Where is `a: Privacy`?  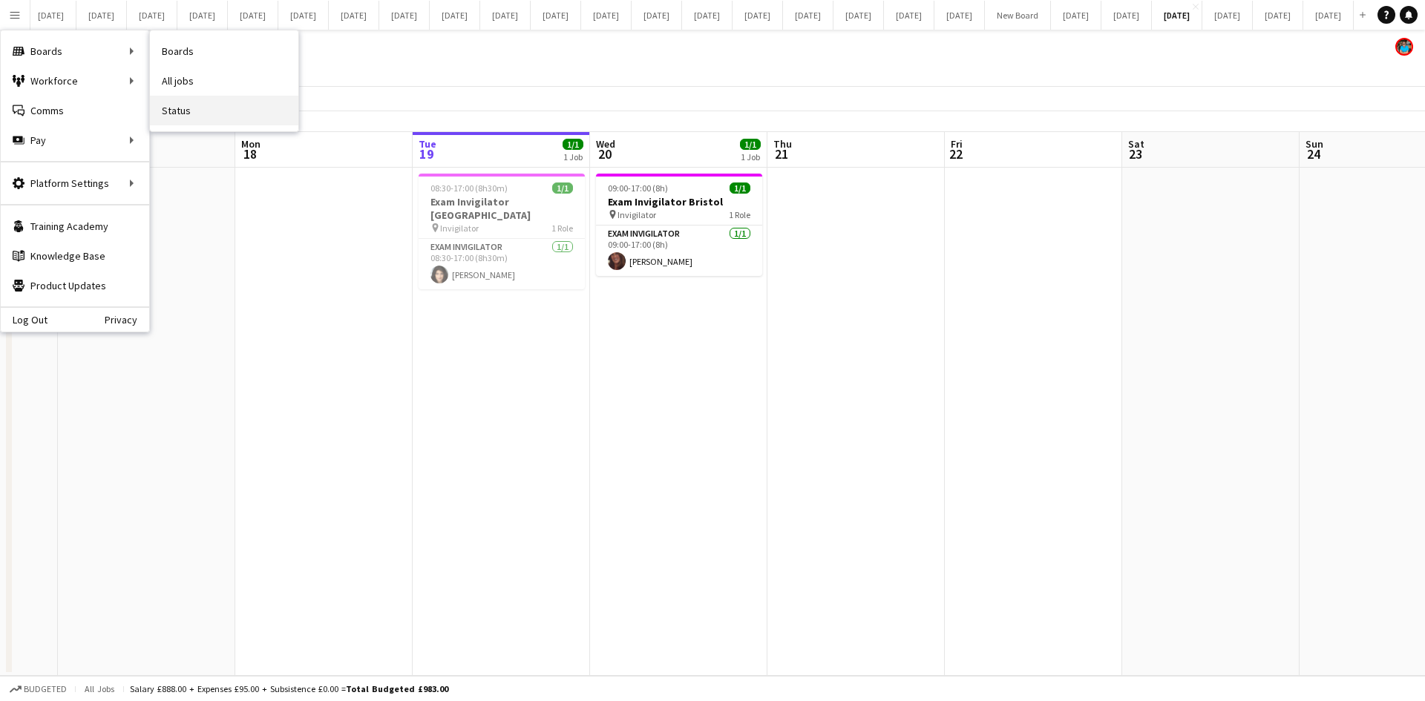
a: Privacy is located at coordinates (127, 320).